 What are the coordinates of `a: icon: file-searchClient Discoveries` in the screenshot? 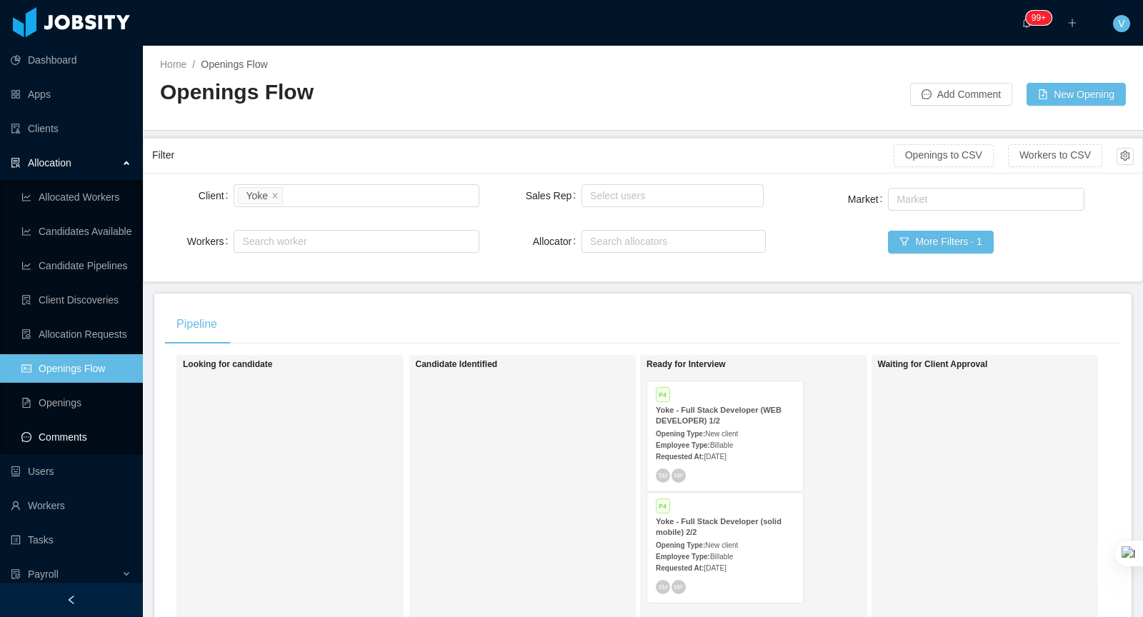 It's located at (76, 300).